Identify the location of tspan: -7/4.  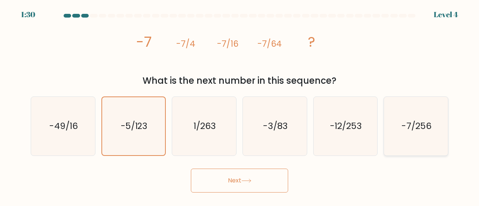
(186, 44).